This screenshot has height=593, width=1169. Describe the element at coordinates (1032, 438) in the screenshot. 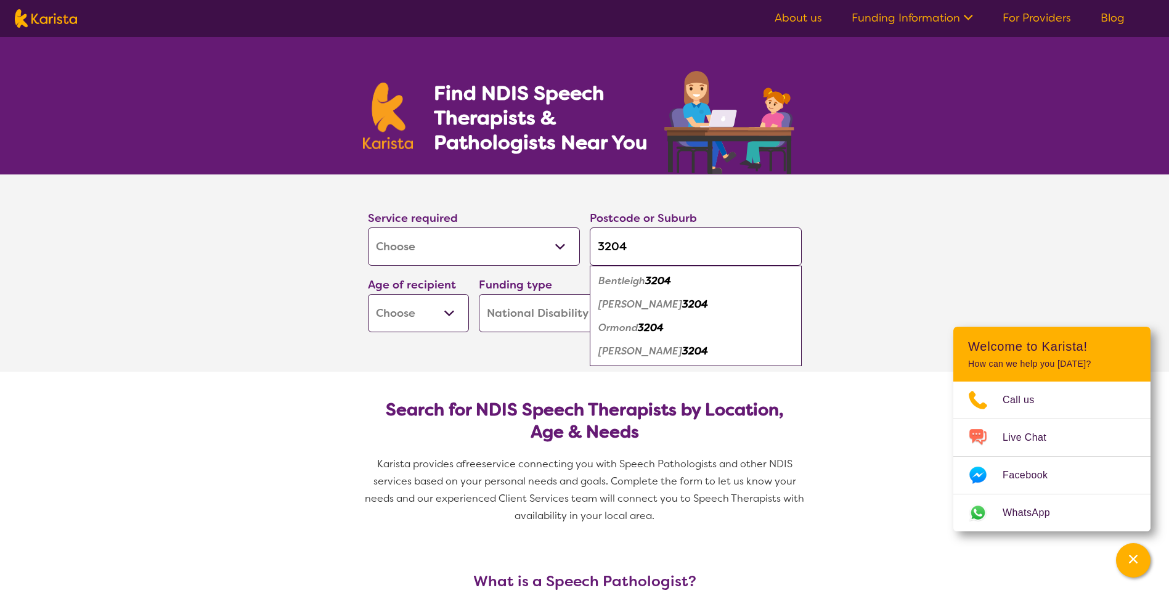

I see `span: Live Chat` at that location.